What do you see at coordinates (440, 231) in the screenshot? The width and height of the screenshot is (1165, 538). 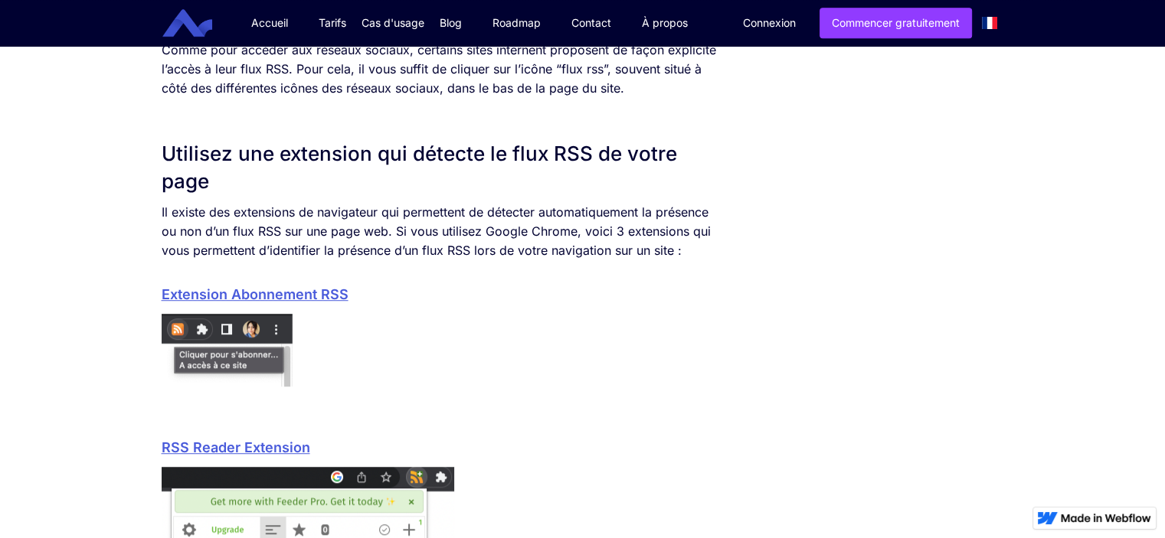 I see `p: Il existe des extensions de navigateur qui permettent de détecter automatiquement la présence ou ...` at bounding box center [440, 231].